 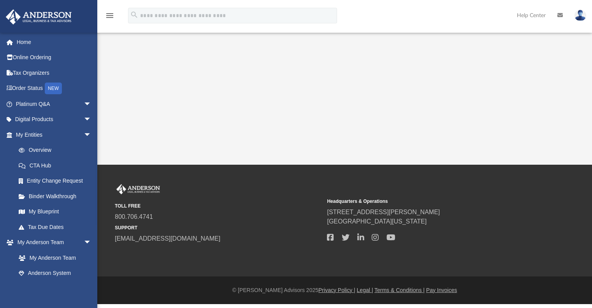 What do you see at coordinates (54, 42) in the screenshot?
I see `a: Home` at bounding box center [54, 42].